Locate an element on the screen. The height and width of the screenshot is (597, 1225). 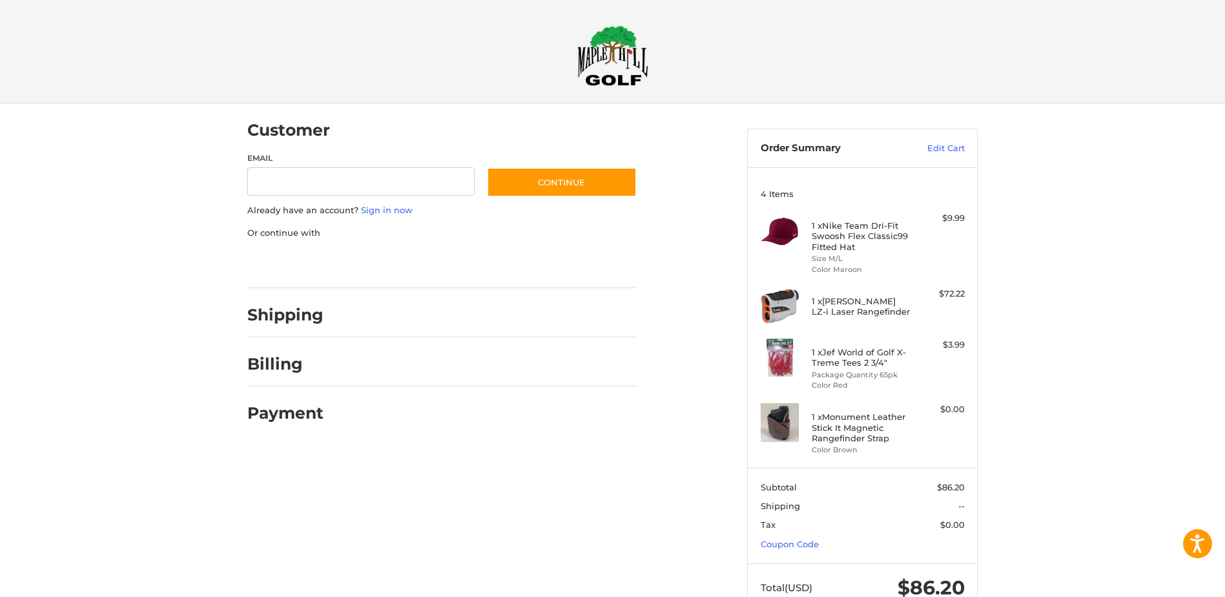
div: $0.00 is located at coordinates (939, 410).